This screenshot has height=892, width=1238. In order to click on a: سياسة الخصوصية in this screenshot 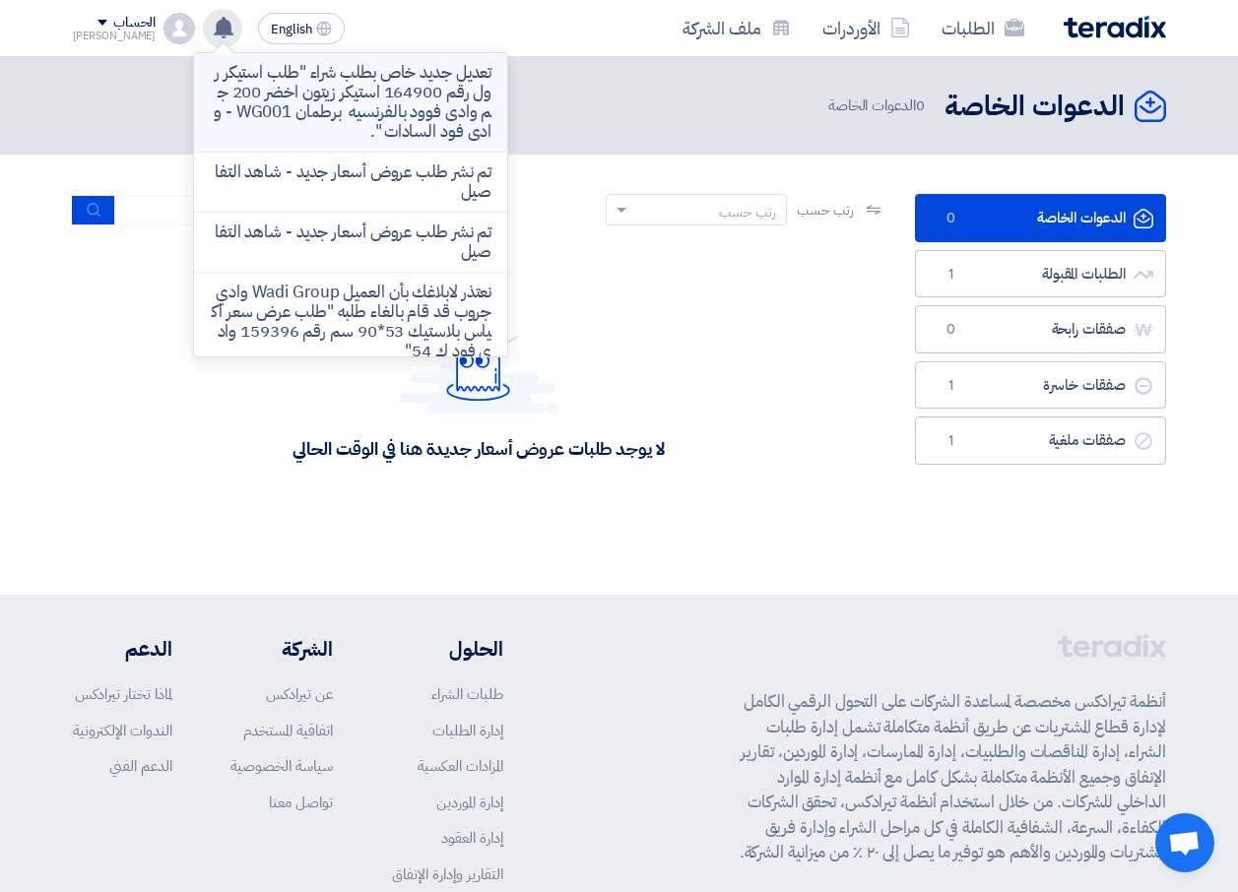, I will do `click(282, 766)`.